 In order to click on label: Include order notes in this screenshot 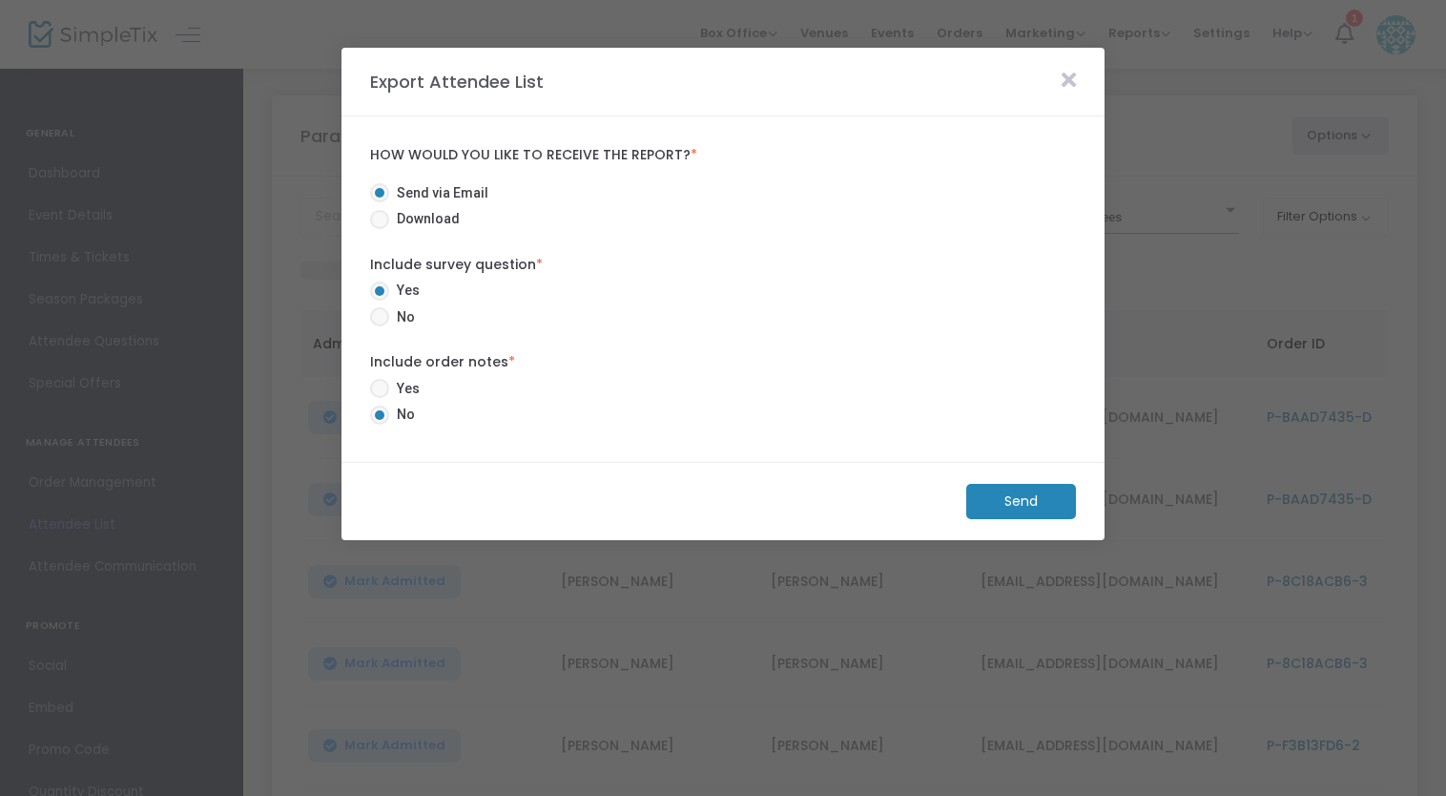, I will do `click(723, 362)`.